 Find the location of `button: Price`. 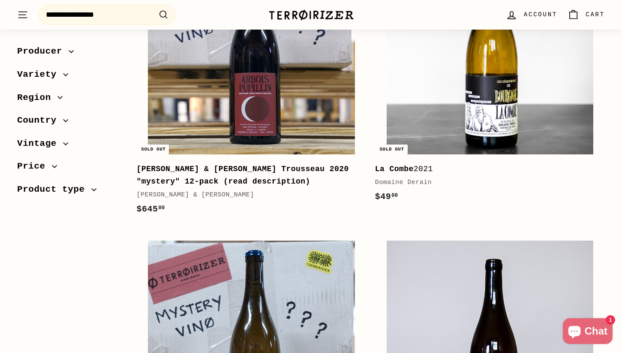

button: Price is located at coordinates (70, 168).